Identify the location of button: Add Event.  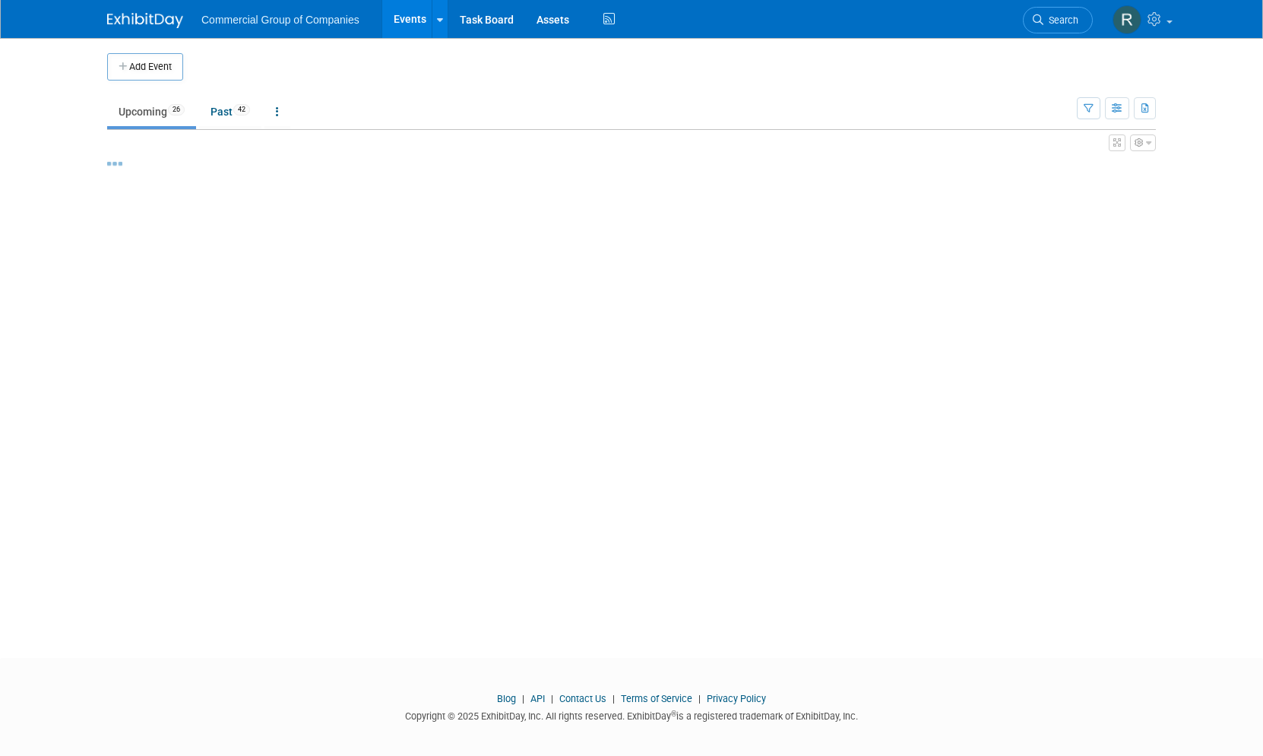
(145, 67).